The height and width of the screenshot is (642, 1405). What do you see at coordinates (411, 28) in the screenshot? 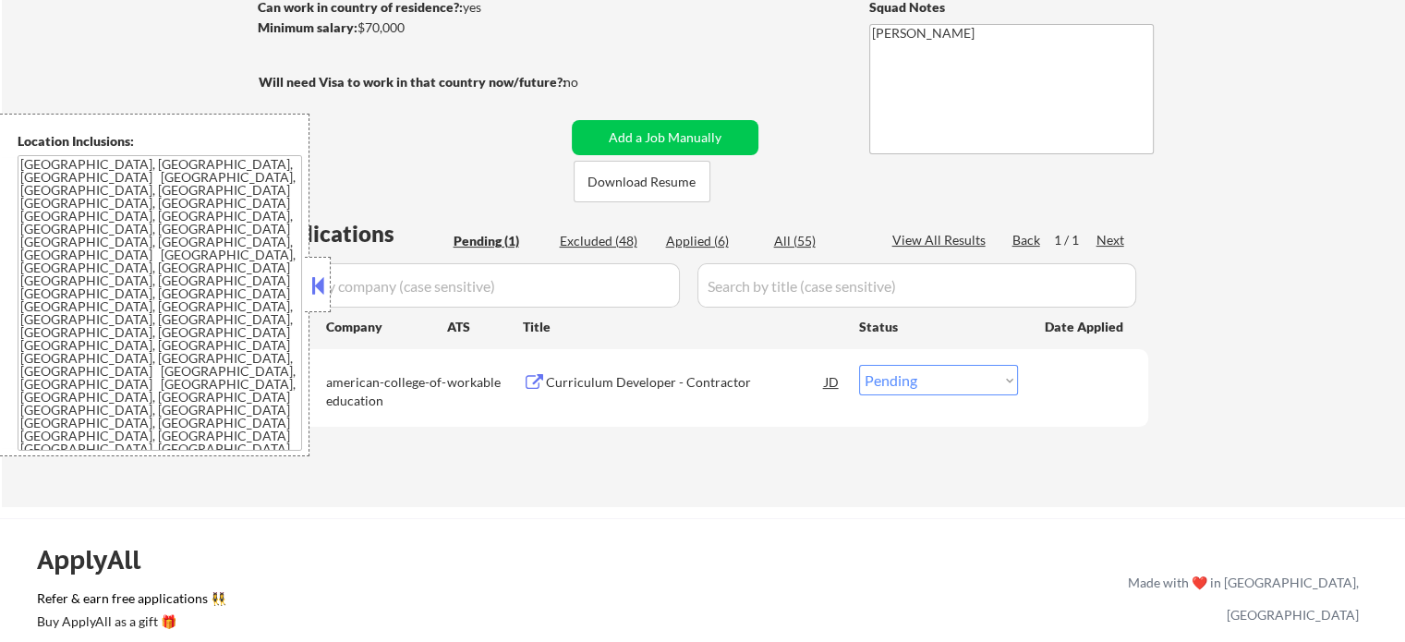
I see `div: $70,000` at bounding box center [411, 28].